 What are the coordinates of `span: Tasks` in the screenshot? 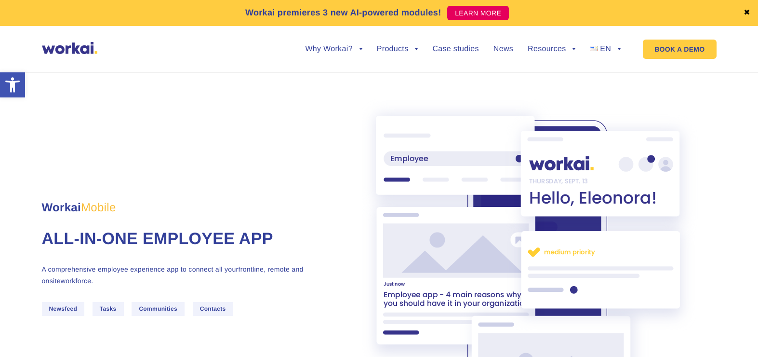 It's located at (108, 308).